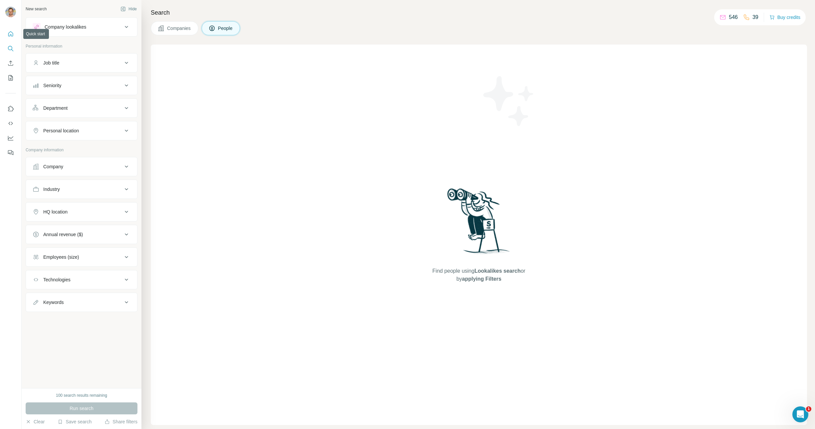 The image size is (815, 429). Describe the element at coordinates (55, 108) in the screenshot. I see `div: Department` at that location.